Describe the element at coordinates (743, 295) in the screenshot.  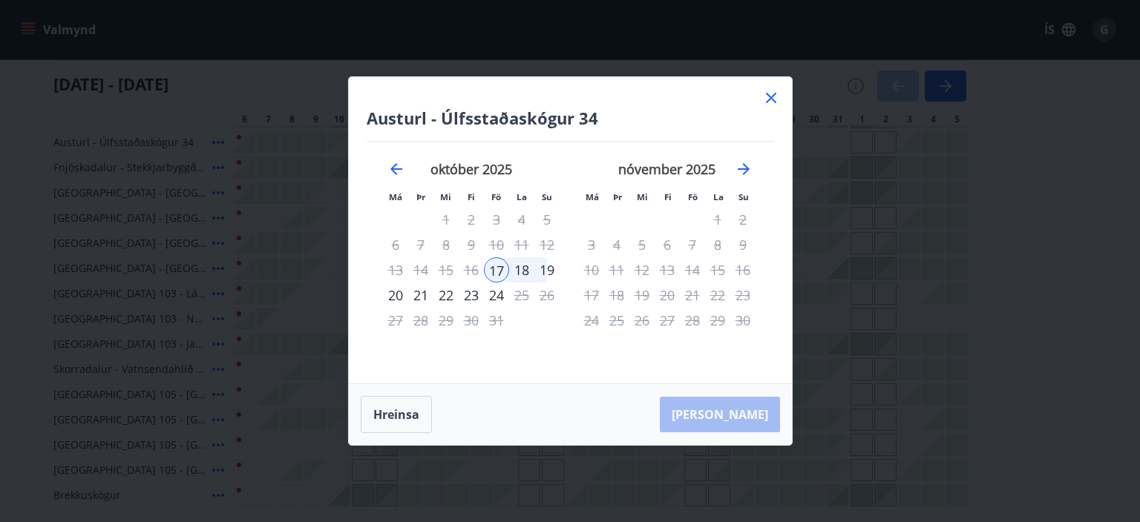
I see `td: Not available. sunnudagur, 23. nóvember 2025` at that location.